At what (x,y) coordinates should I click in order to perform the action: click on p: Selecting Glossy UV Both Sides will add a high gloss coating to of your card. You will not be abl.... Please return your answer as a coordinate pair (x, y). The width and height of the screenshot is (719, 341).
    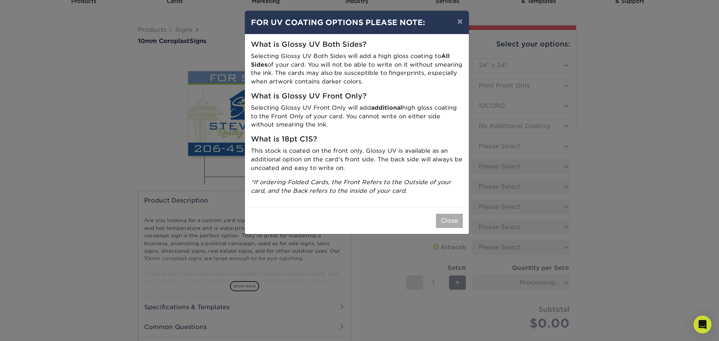
    Looking at the image, I should click on (357, 69).